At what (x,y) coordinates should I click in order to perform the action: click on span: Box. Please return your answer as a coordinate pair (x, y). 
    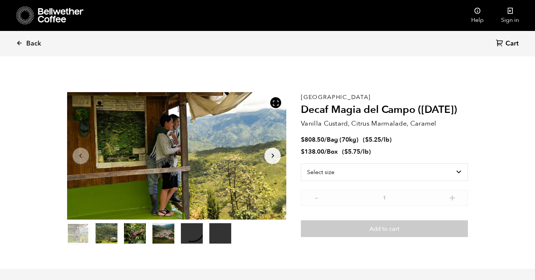
    Looking at the image, I should click on (332, 152).